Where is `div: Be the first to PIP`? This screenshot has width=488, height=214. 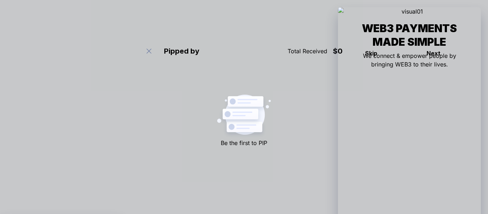
div: Be the first to PIP is located at coordinates (244, 143).